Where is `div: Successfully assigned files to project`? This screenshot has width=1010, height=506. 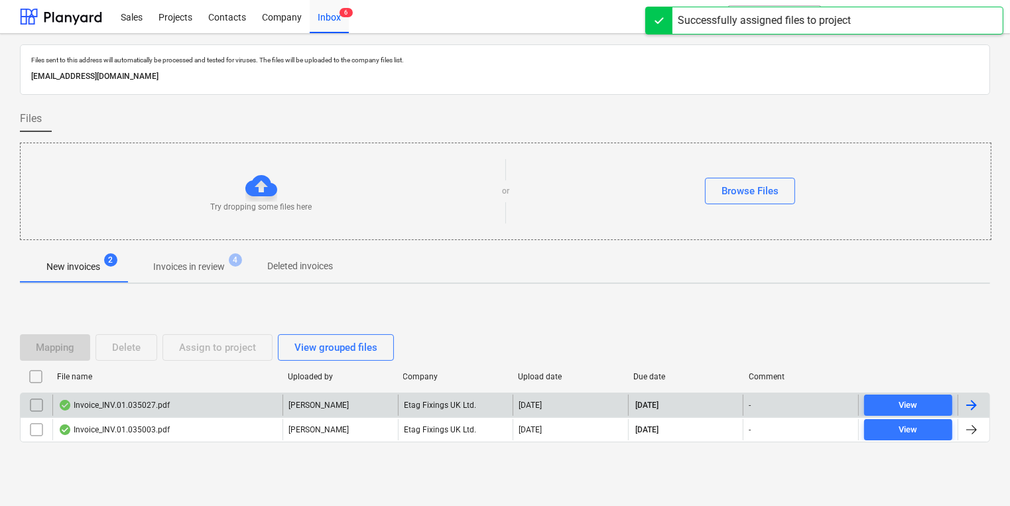 div: Successfully assigned files to project is located at coordinates (764, 21).